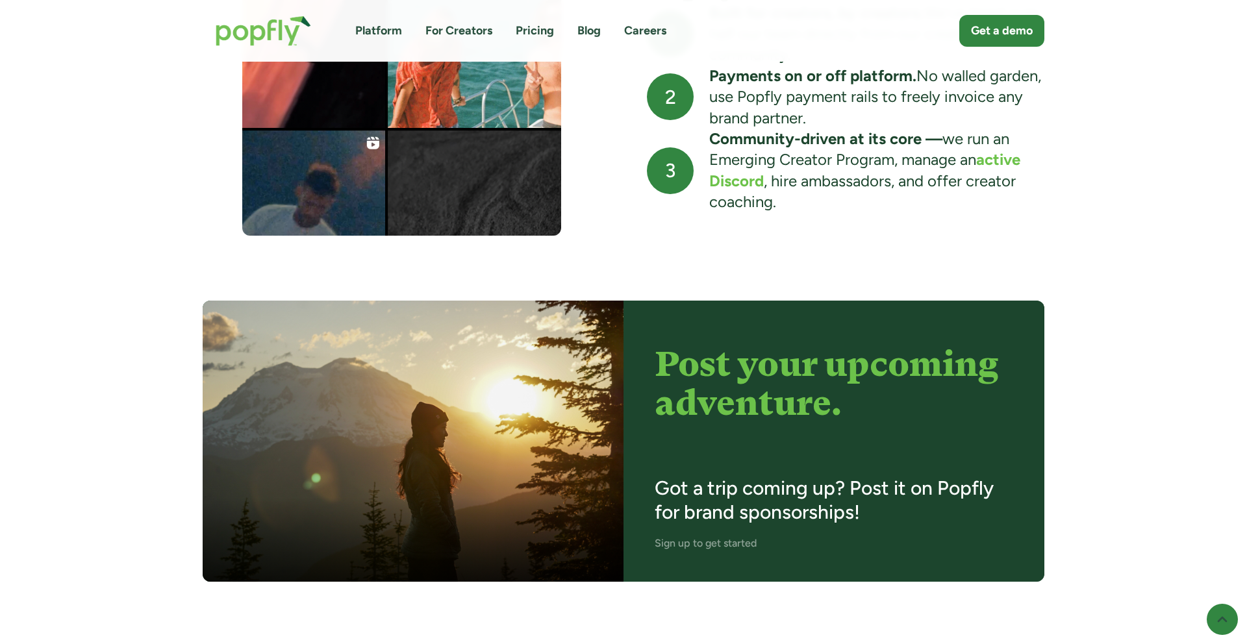  I want to click on a: Sign up to get started, so click(705, 543).